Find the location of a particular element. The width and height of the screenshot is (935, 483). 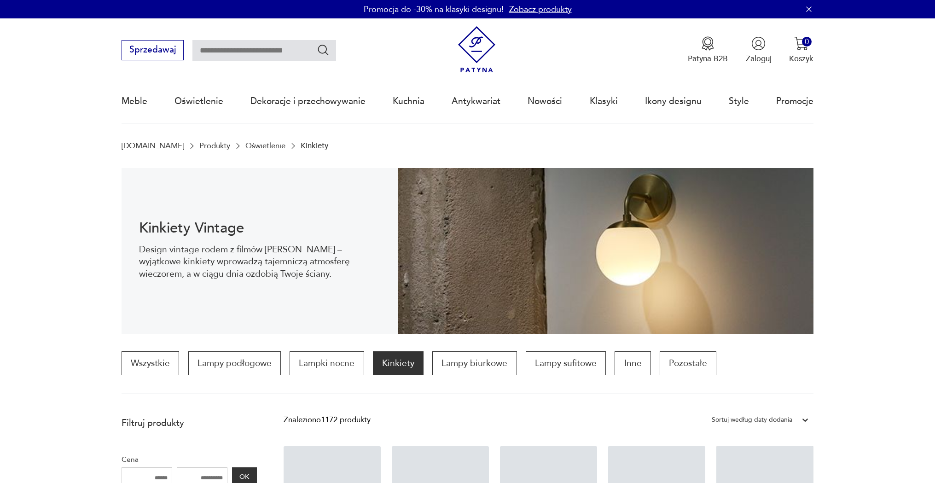

img: Ikona medalu is located at coordinates (708, 43).